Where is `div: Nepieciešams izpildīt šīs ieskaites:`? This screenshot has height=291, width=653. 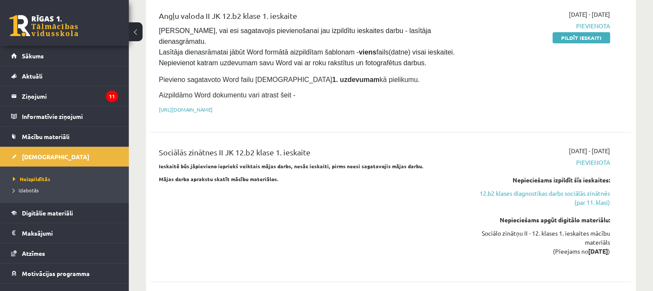
div: Nepieciešams izpildīt šīs ieskaites: is located at coordinates (539, 180).